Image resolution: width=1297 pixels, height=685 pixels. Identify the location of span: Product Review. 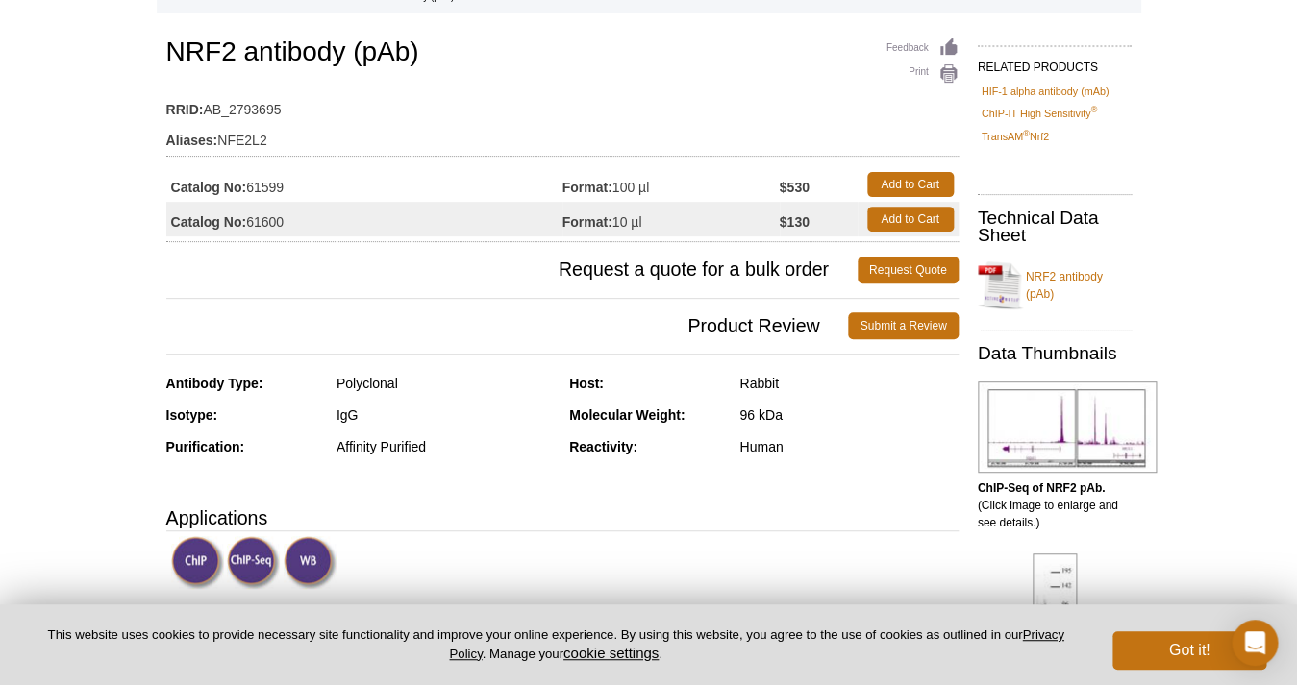
(507, 326).